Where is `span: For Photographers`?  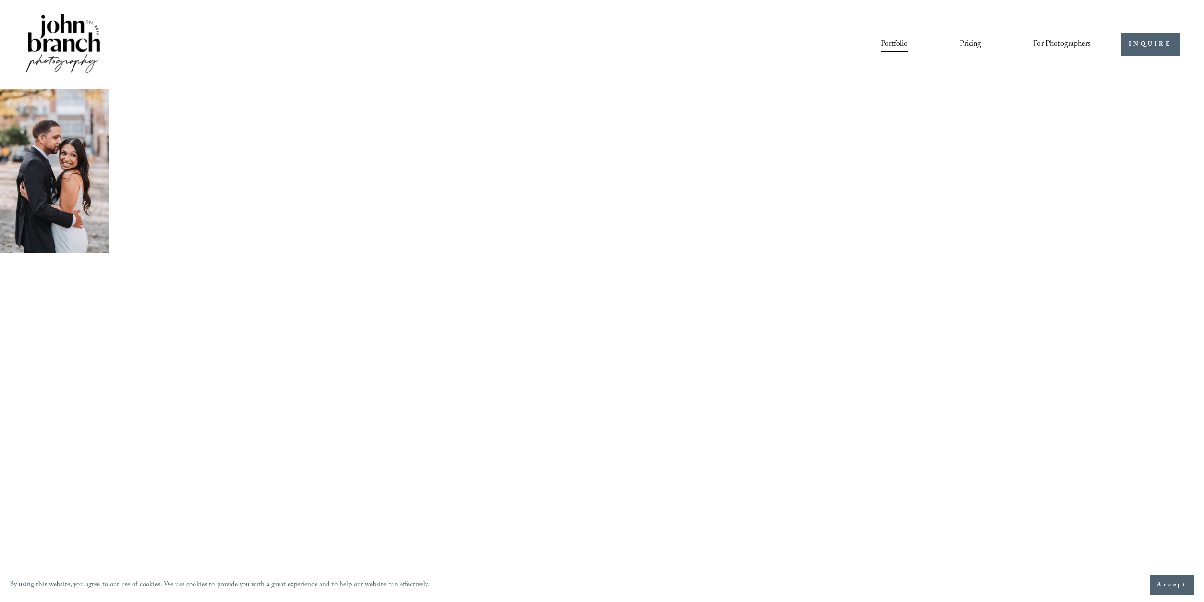
span: For Photographers is located at coordinates (1062, 44).